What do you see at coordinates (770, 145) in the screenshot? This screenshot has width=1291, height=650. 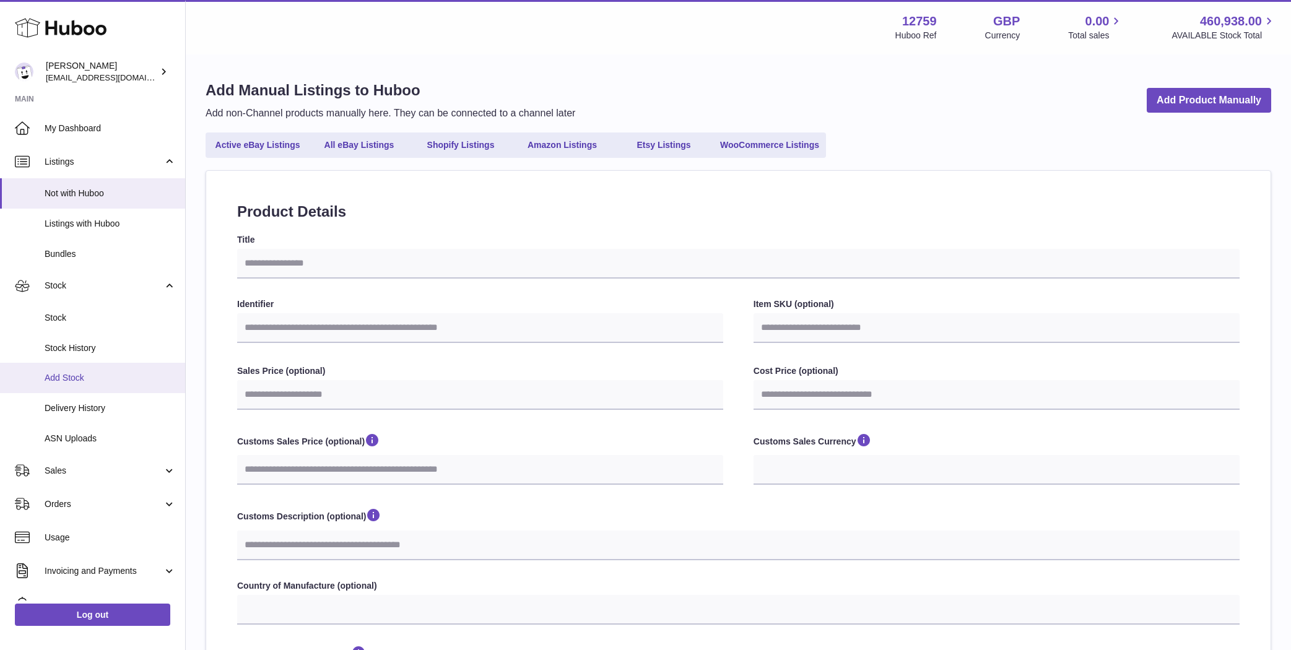 I see `a: WooCommerce Listings` at bounding box center [770, 145].